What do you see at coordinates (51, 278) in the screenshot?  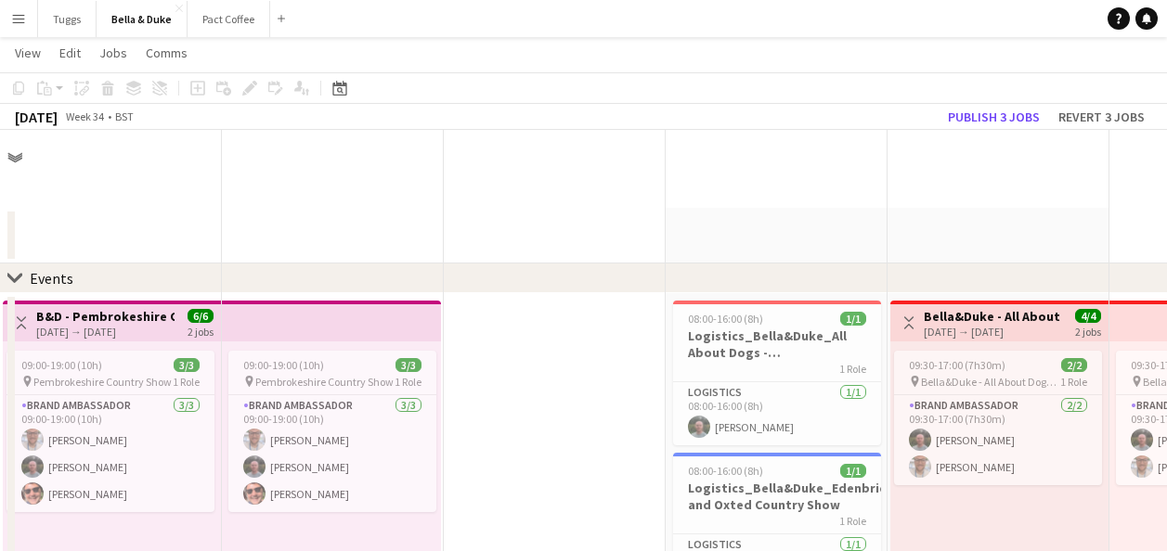 I see `div: Events` at bounding box center [51, 278].